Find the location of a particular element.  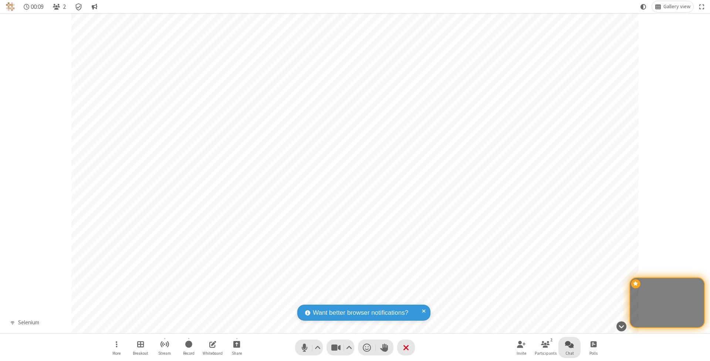

button: Using system theme is located at coordinates (643, 7).